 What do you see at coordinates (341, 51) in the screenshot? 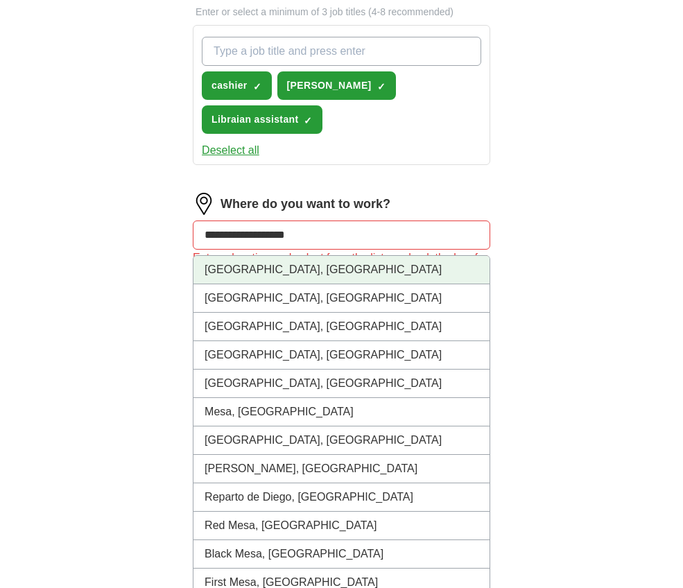
I see `input: Type a job title and press enter` at bounding box center [341, 51].